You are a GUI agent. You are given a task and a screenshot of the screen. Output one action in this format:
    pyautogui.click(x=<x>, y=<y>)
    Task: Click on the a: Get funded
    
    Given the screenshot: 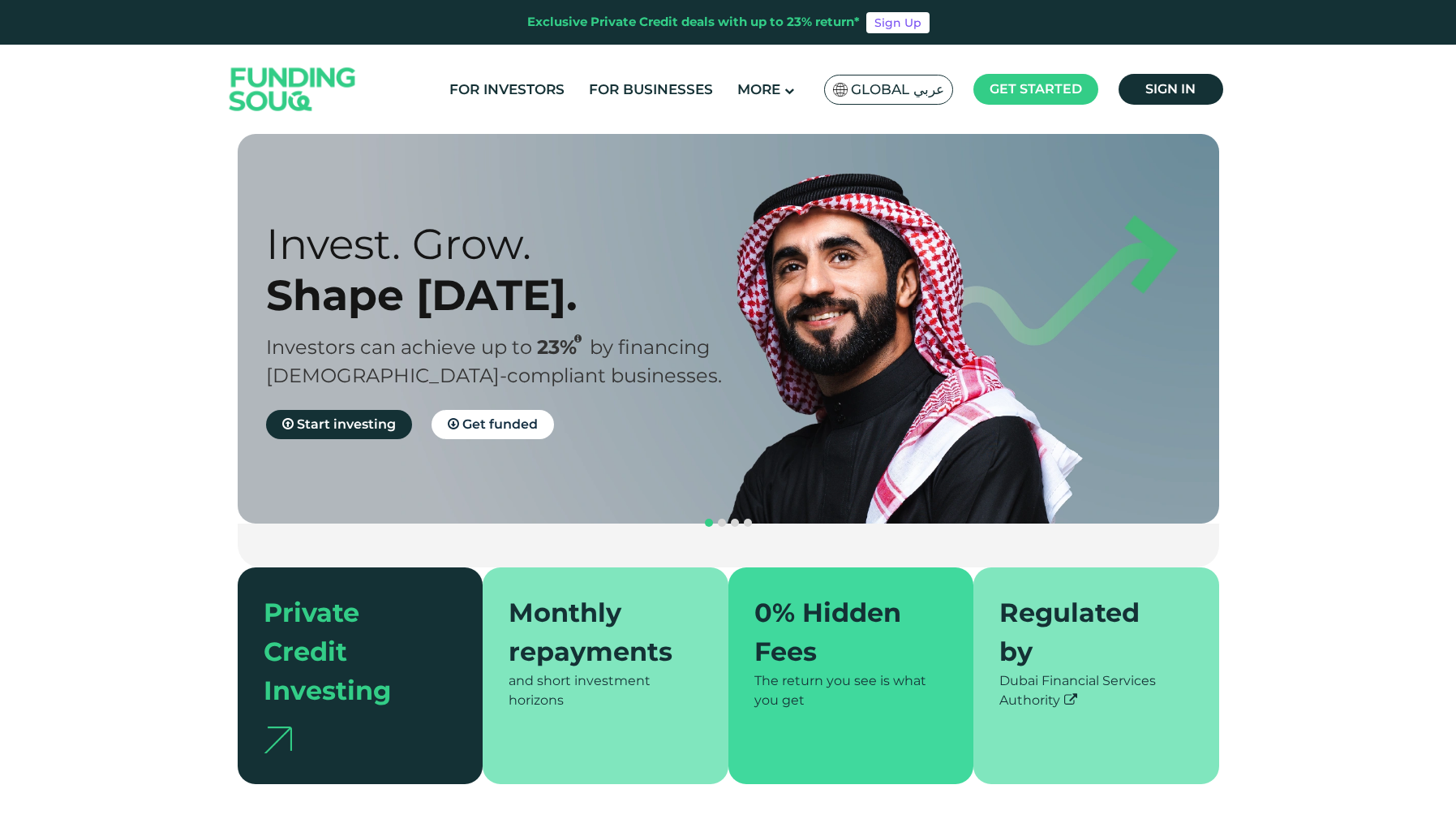 What is the action you would take?
    pyautogui.click(x=492, y=425)
    